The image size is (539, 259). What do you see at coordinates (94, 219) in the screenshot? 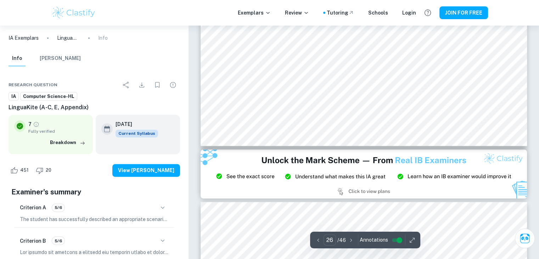
I see `p: The student has successfully described an appropriate scenario for investigation, including a cle...` at bounding box center [94, 219].